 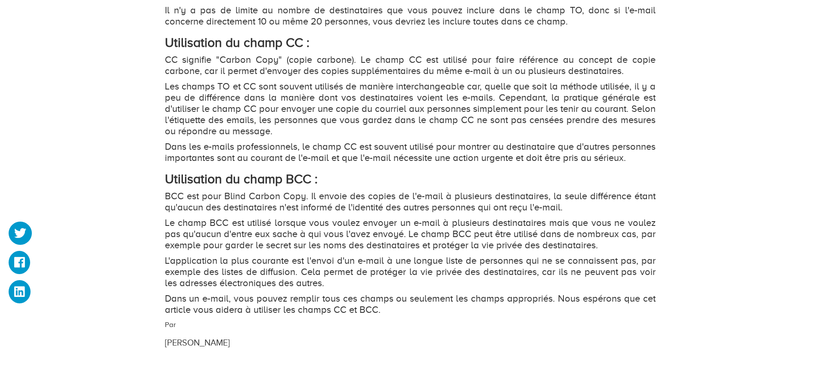 What do you see at coordinates (410, 65) in the screenshot?
I see `p: CC signifie "Carbon Copy" (copie carbone). Le champ CC est utilisé pour faire référence au concep...` at bounding box center [410, 65].